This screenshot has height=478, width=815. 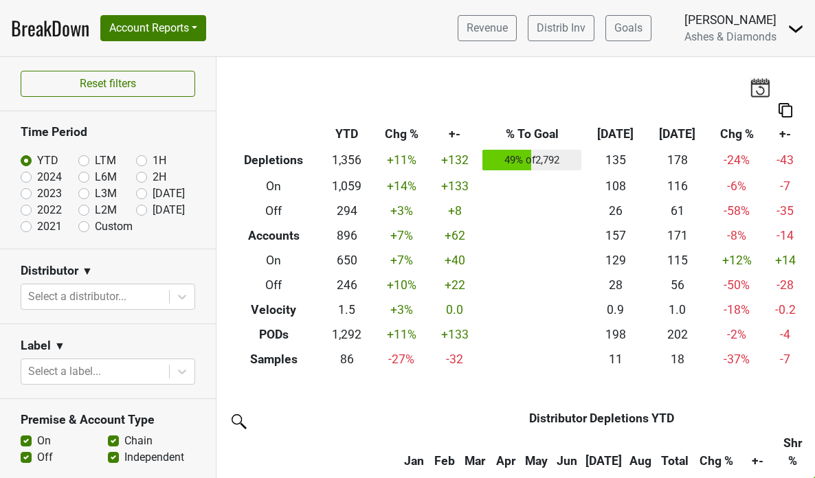 What do you see at coordinates (716, 452) in the screenshot?
I see `th: Chg %: activate to sort column ascending` at bounding box center [716, 452].